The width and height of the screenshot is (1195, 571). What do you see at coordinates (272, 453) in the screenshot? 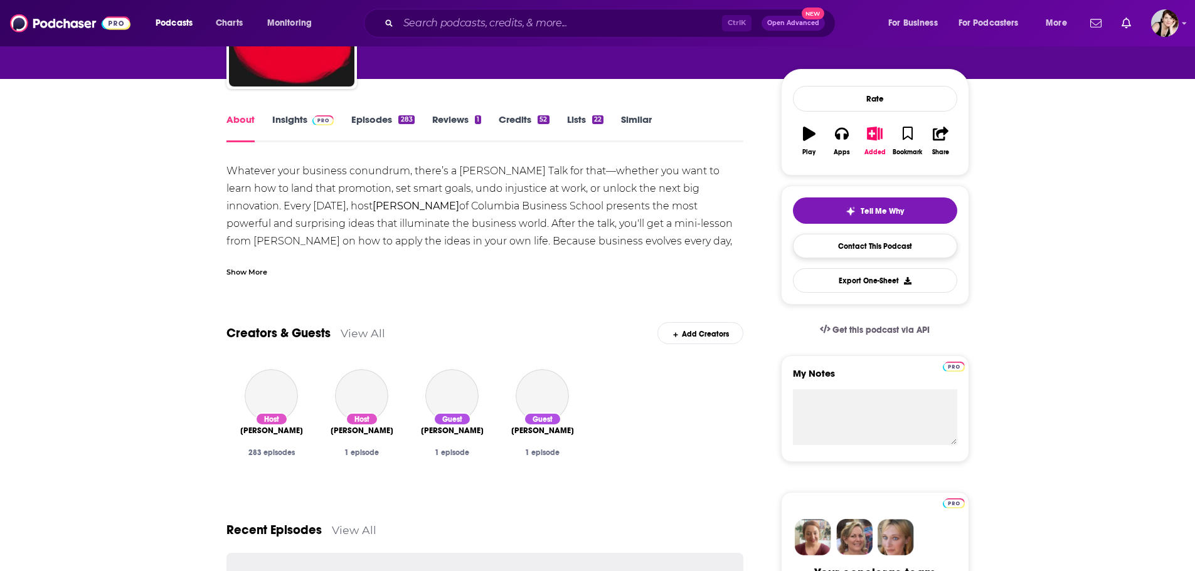
I see `div: 283 episodes` at bounding box center [272, 453].